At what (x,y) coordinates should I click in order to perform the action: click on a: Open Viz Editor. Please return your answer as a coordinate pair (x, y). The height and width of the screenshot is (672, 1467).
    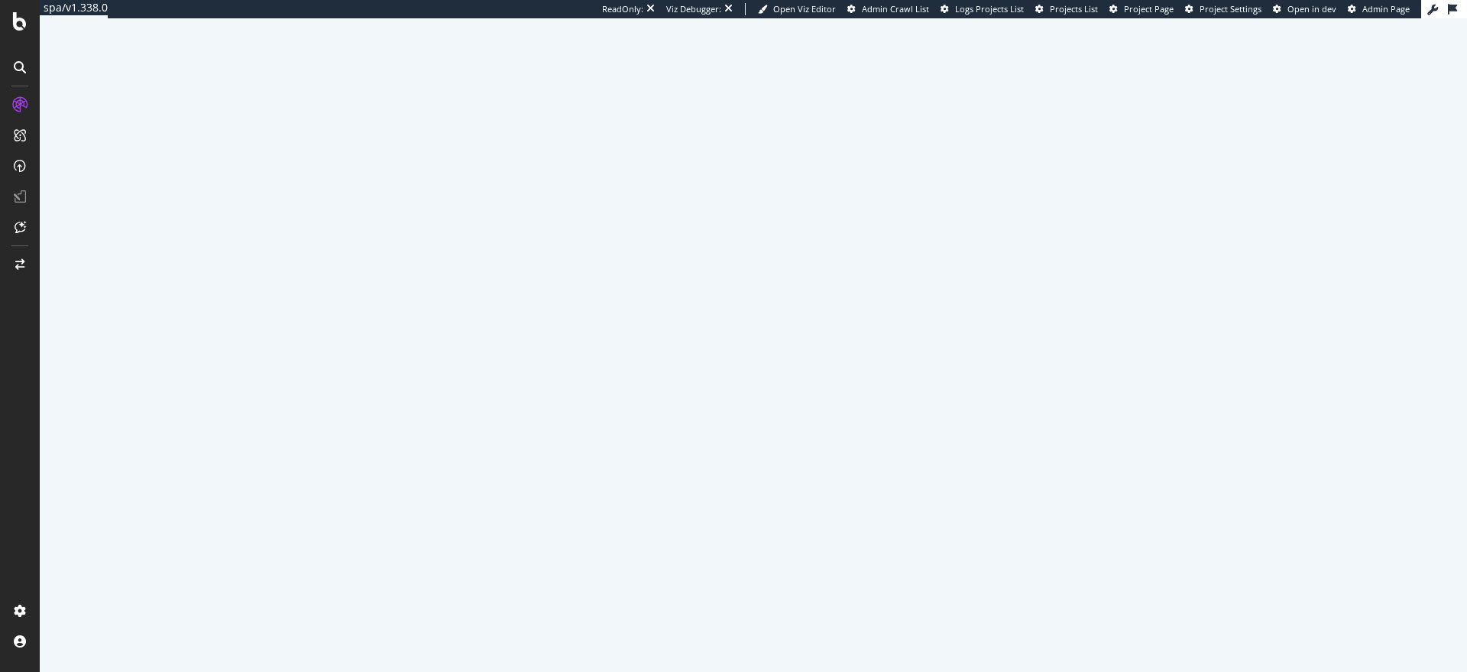
    Looking at the image, I should click on (797, 9).